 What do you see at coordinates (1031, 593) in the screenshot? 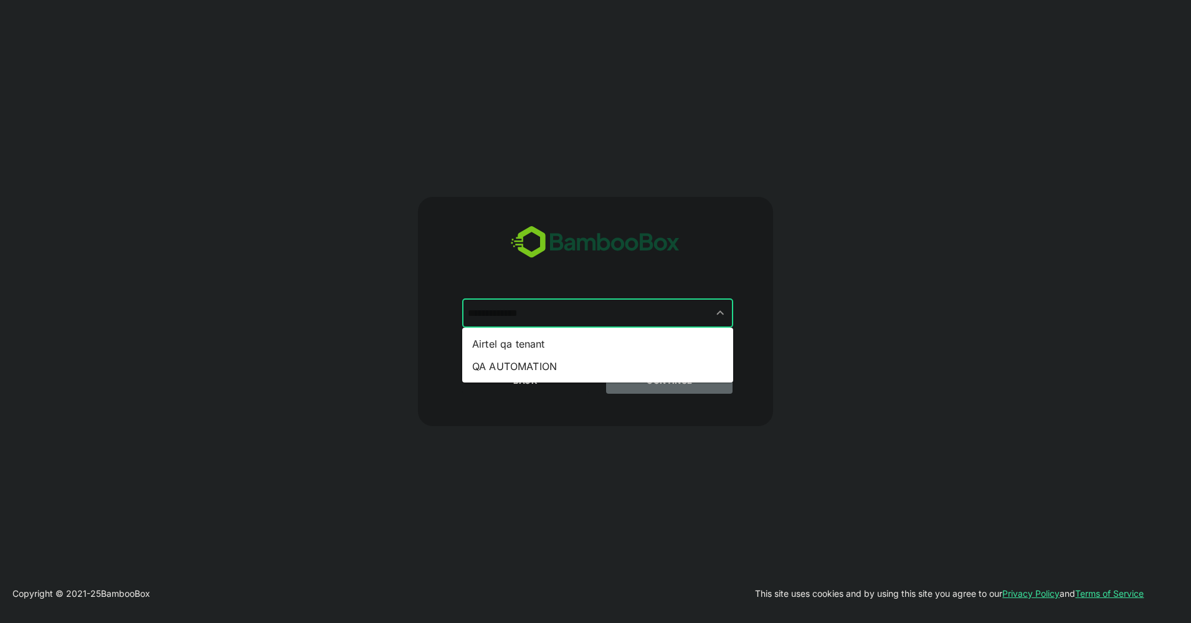
I see `a: Privacy Policy` at bounding box center [1031, 593].